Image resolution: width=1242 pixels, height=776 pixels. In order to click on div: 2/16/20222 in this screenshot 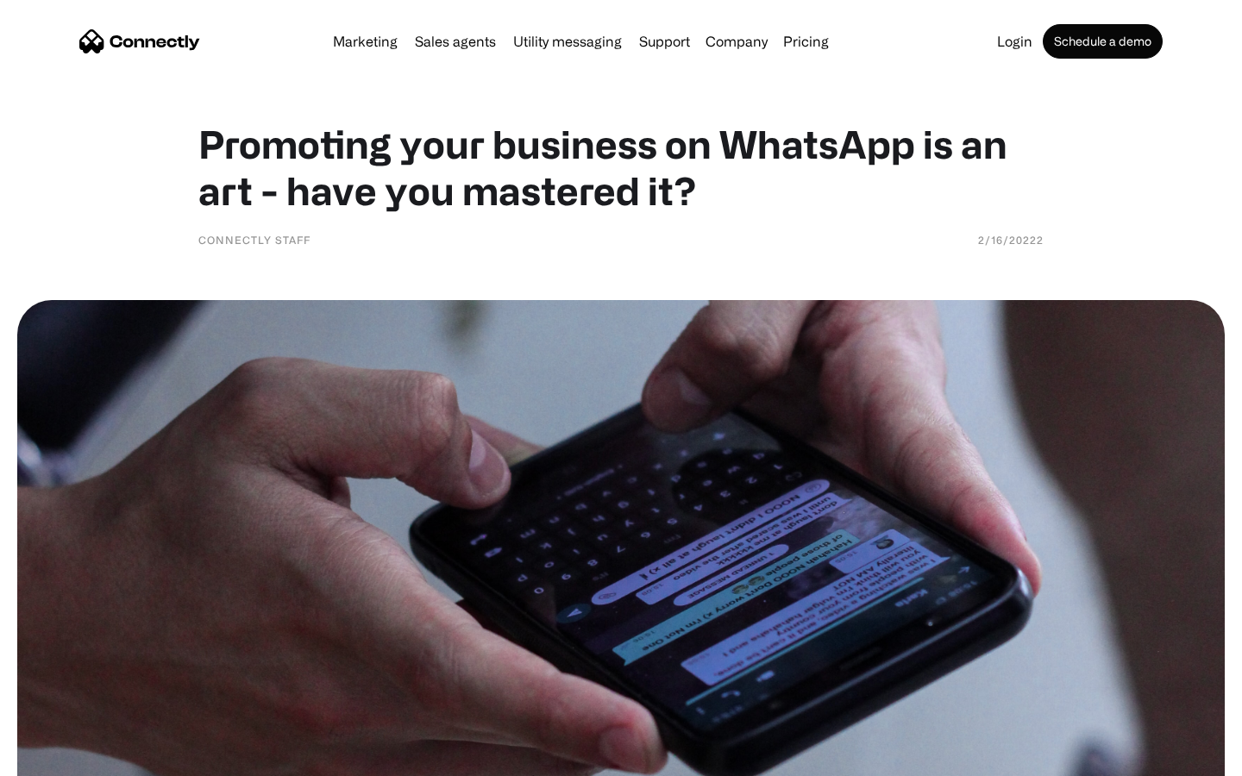, I will do `click(1011, 240)`.